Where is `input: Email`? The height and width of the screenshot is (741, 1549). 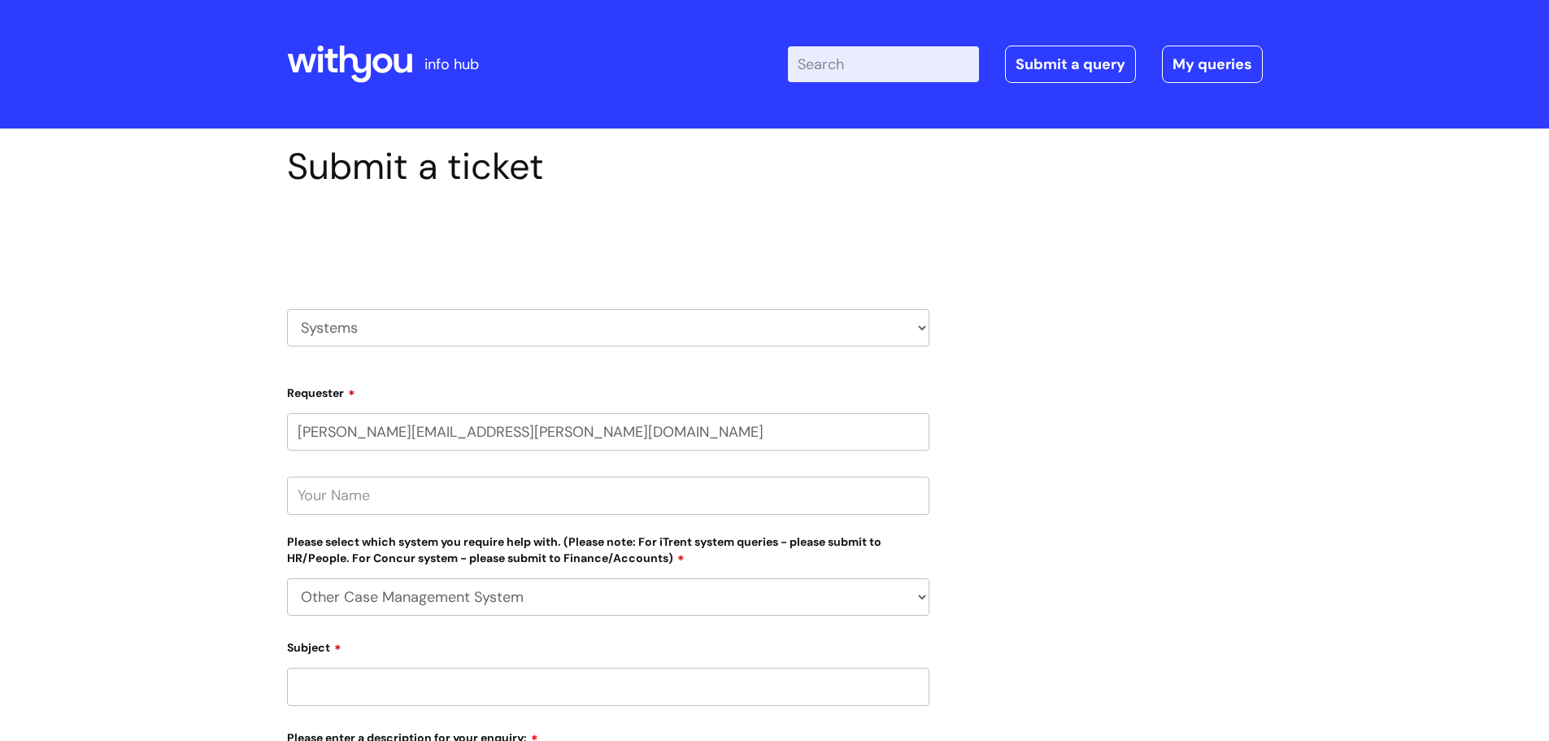 input: Email is located at coordinates (608, 432).